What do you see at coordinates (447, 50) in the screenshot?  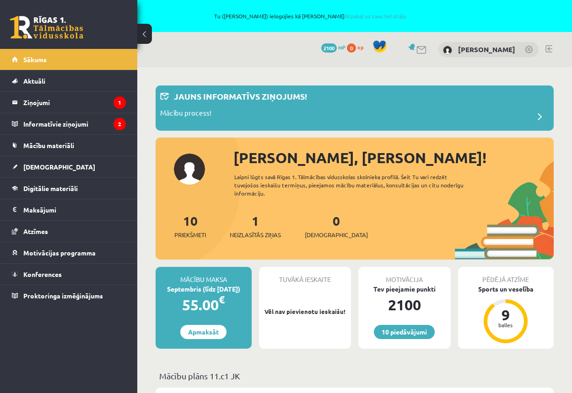 I see `img: Filips Gaičs` at bounding box center [447, 50].